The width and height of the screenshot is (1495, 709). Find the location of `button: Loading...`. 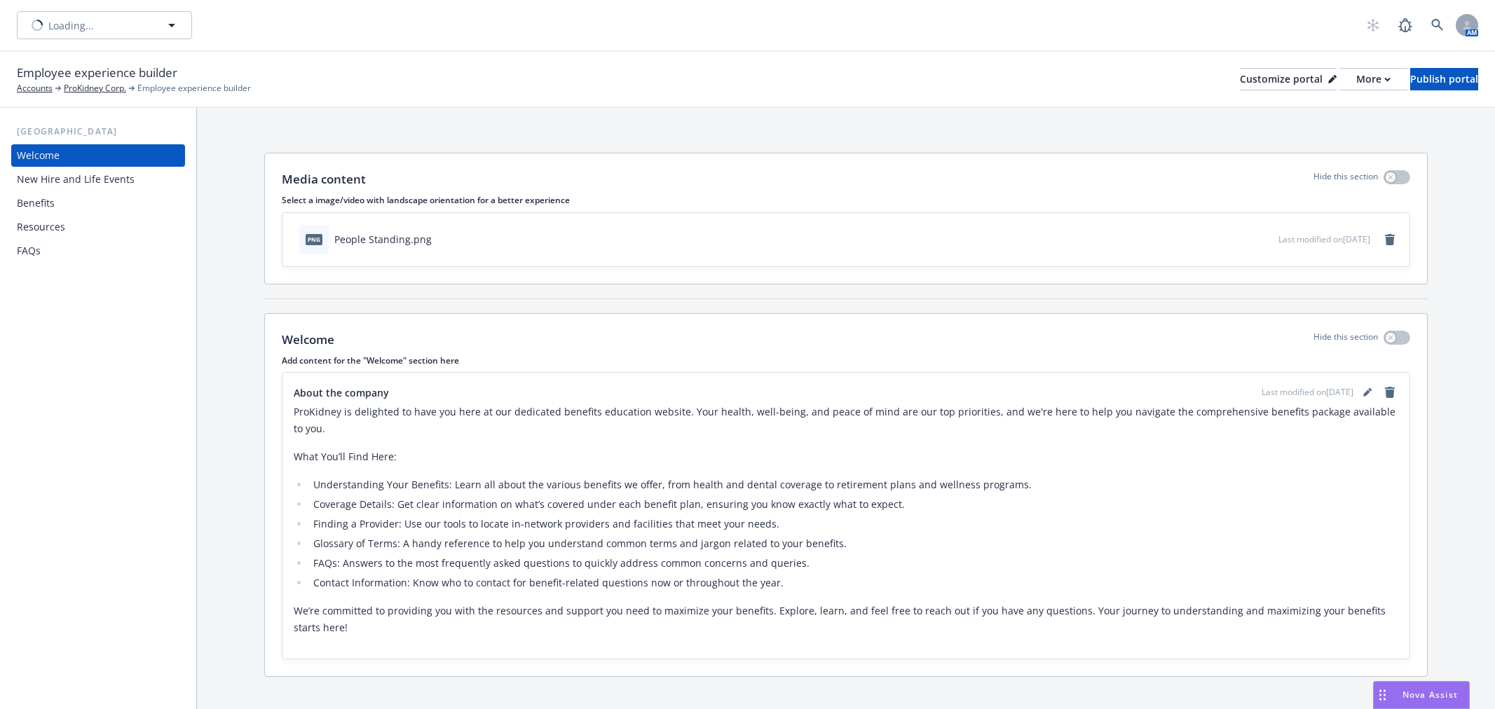

button: Loading... is located at coordinates (104, 25).